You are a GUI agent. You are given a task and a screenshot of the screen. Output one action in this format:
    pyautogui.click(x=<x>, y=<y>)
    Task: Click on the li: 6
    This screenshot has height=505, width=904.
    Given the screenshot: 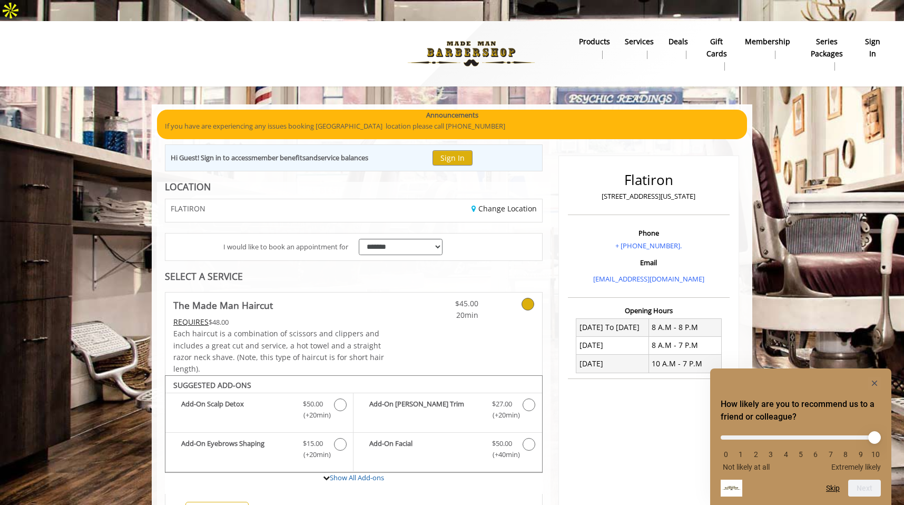 What is the action you would take?
    pyautogui.click(x=815, y=454)
    